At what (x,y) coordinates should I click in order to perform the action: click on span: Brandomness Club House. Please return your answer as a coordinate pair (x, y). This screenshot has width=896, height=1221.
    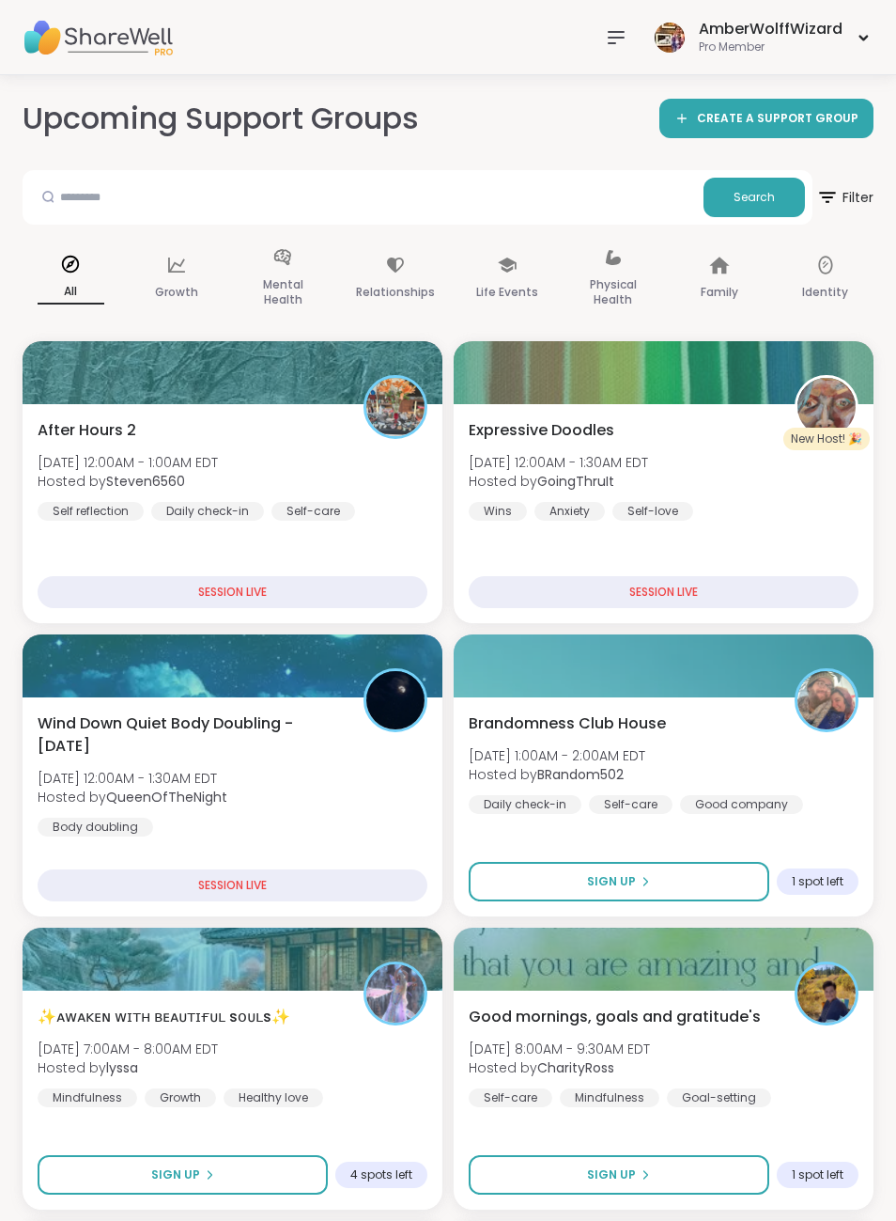
    Looking at the image, I should click on (568, 724).